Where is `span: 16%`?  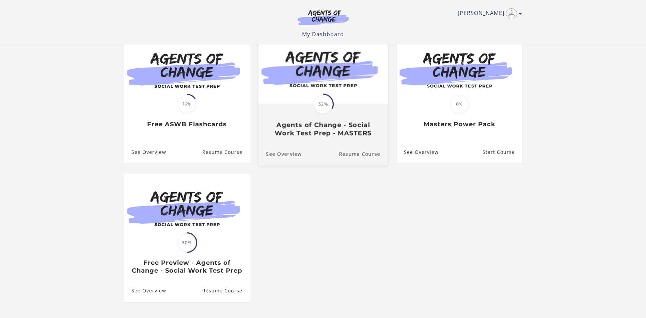 span: 16% is located at coordinates (187, 104).